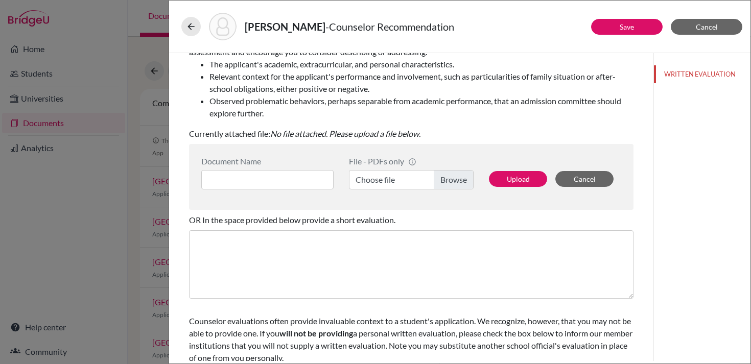 The image size is (751, 364). I want to click on span: OR In the space provided below provide a short evaluation., so click(292, 220).